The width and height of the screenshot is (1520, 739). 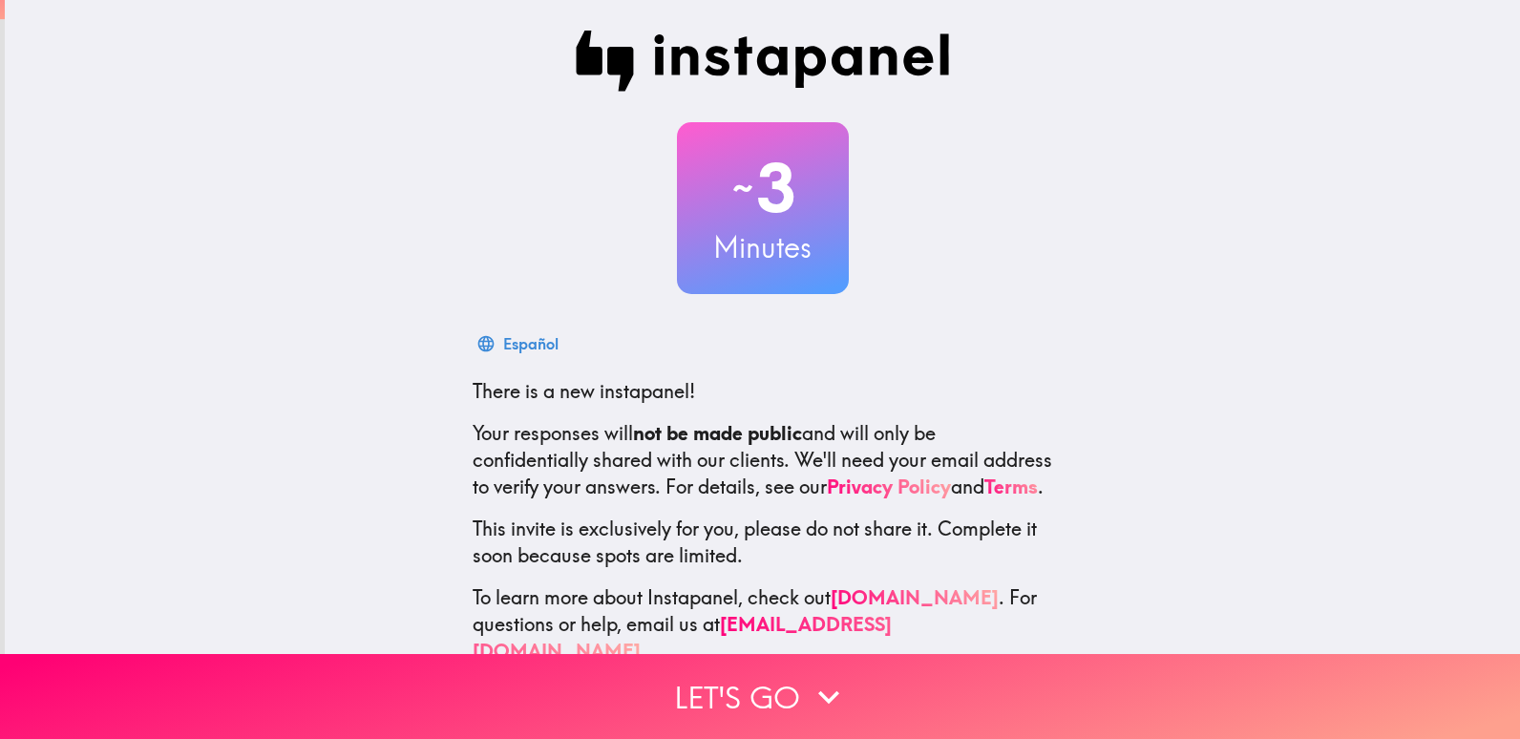 What do you see at coordinates (763, 61) in the screenshot?
I see `img: Instapanel` at bounding box center [763, 61].